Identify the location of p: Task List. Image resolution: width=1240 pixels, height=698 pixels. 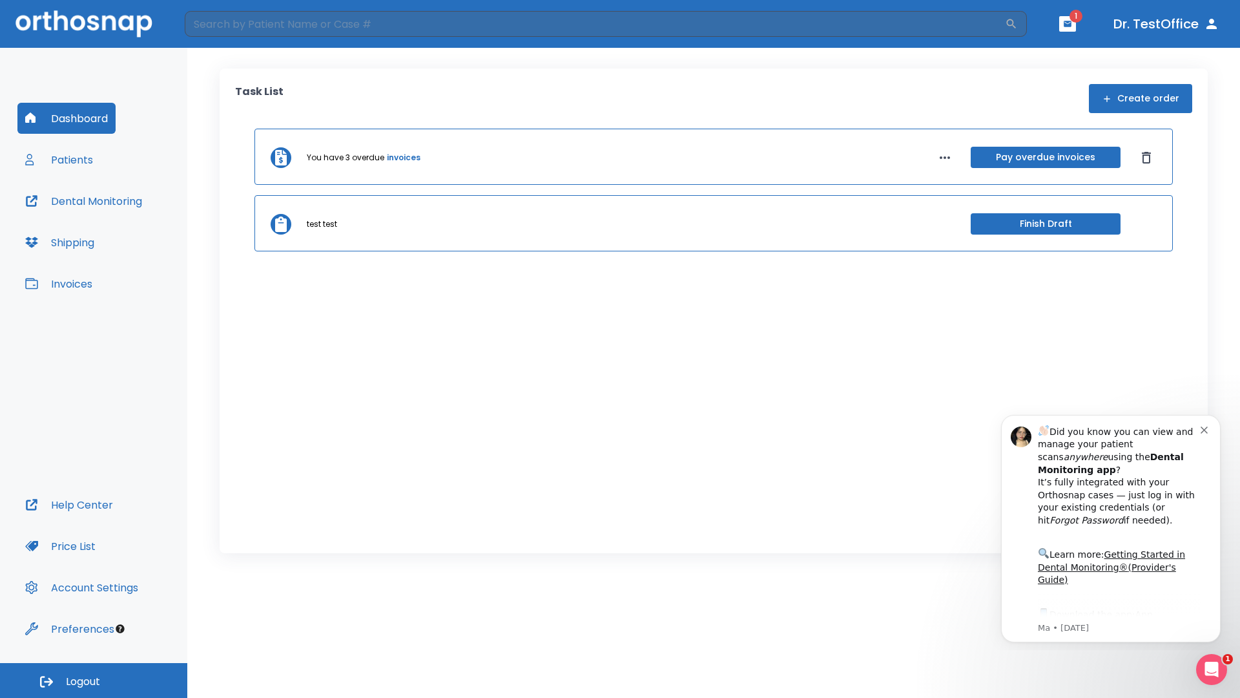
(259, 98).